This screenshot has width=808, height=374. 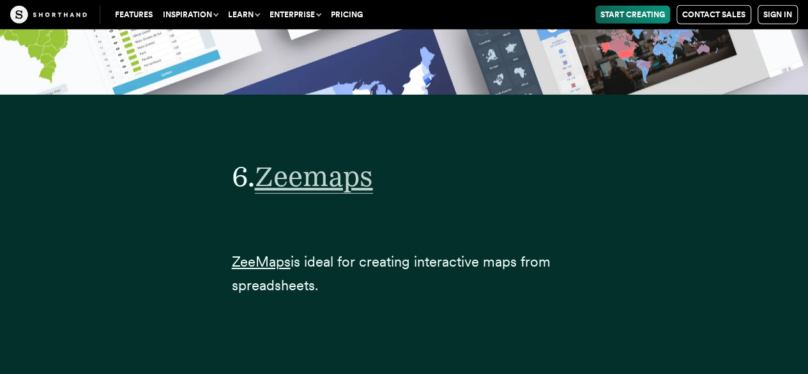 What do you see at coordinates (49, 15) in the screenshot?
I see `img: The Craft` at bounding box center [49, 15].